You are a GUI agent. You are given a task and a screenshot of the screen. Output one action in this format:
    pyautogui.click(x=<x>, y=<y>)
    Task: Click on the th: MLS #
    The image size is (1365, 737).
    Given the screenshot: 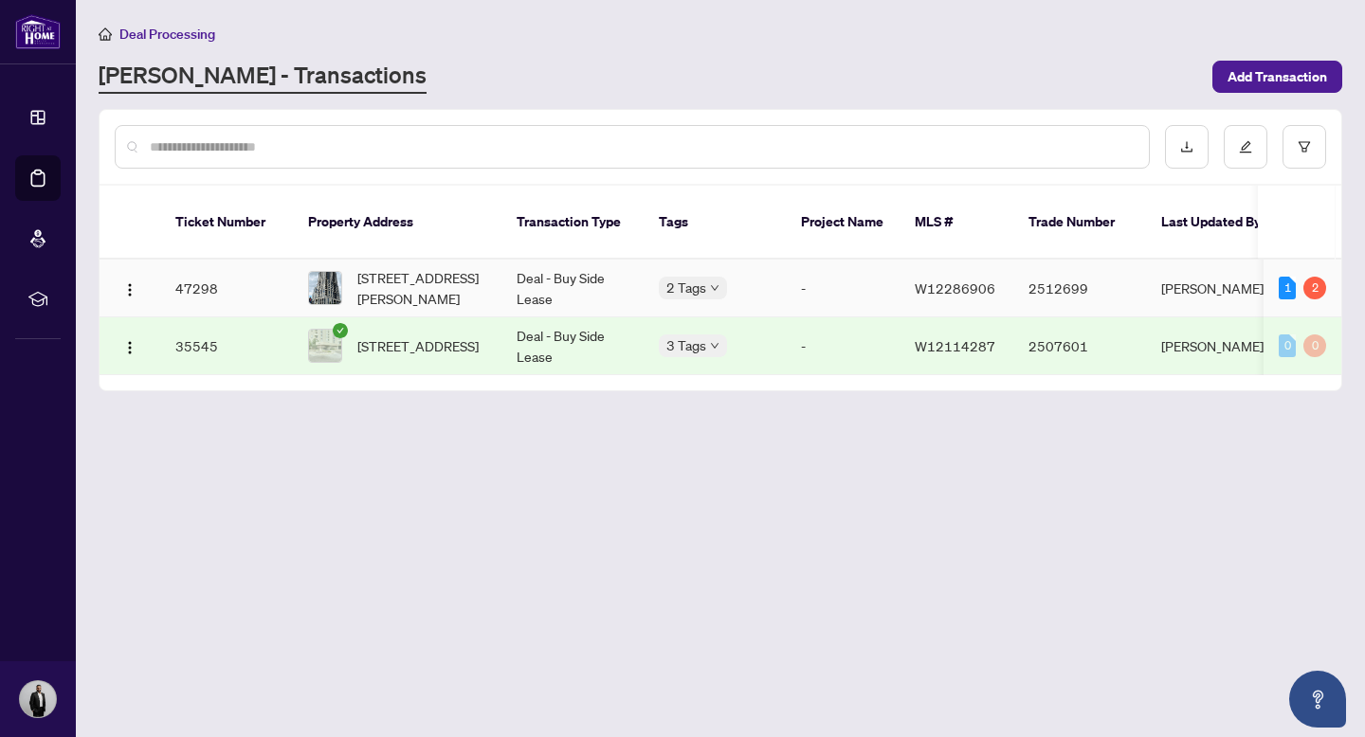 What is the action you would take?
    pyautogui.click(x=956, y=223)
    